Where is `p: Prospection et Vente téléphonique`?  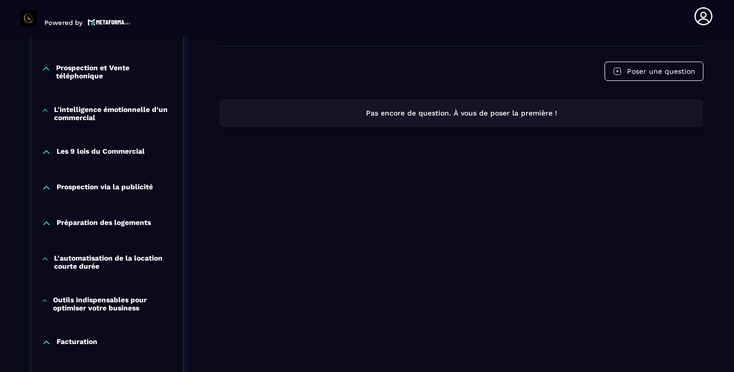
p: Prospection et Vente téléphonique is located at coordinates (114, 72).